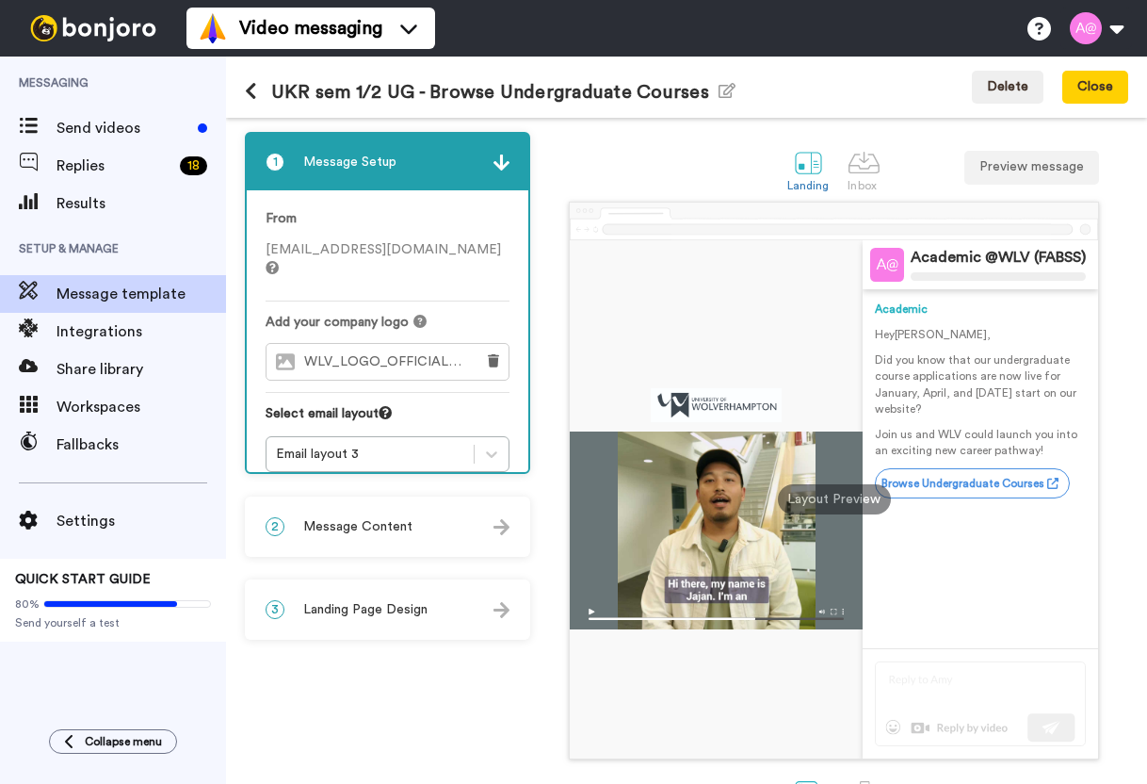 The width and height of the screenshot is (1147, 784). What do you see at coordinates (123, 741) in the screenshot?
I see `span: Collapse menu` at bounding box center [123, 741].